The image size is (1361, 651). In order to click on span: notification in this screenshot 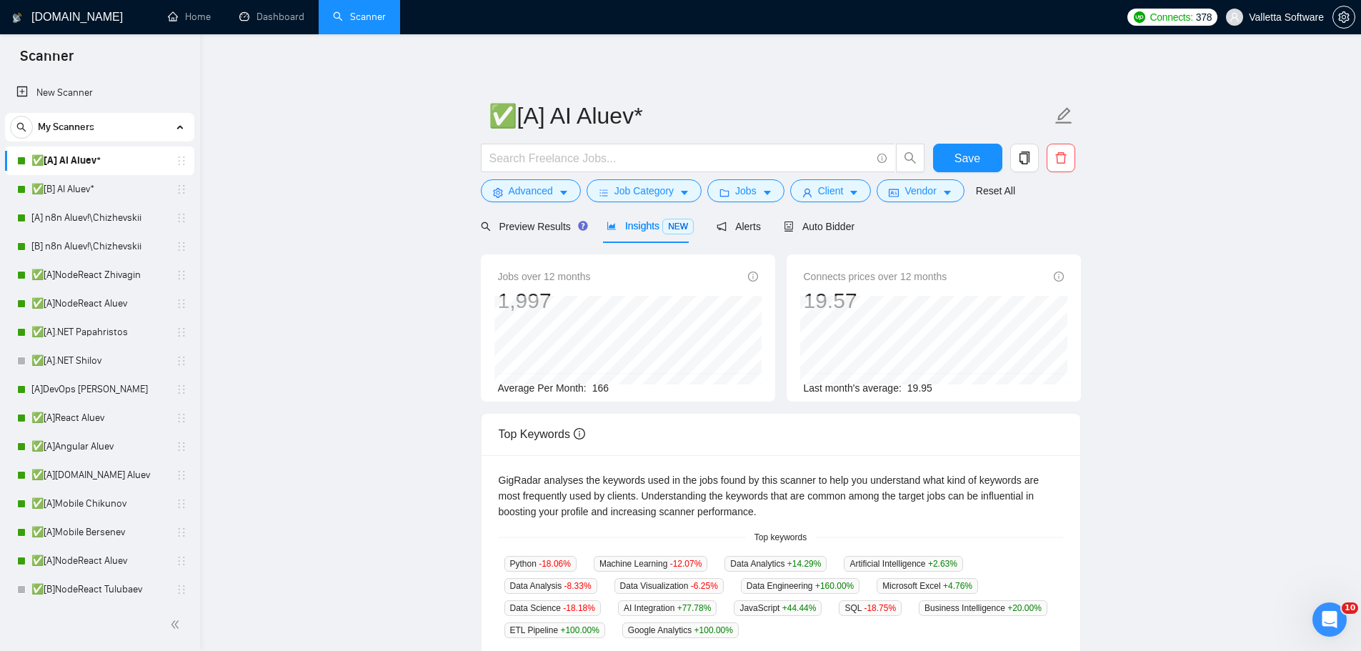, I will do `click(722, 226)`.